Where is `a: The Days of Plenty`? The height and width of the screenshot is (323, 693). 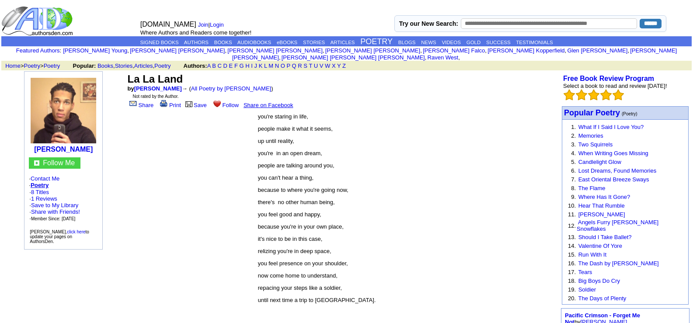 a: The Days of Plenty is located at coordinates (602, 298).